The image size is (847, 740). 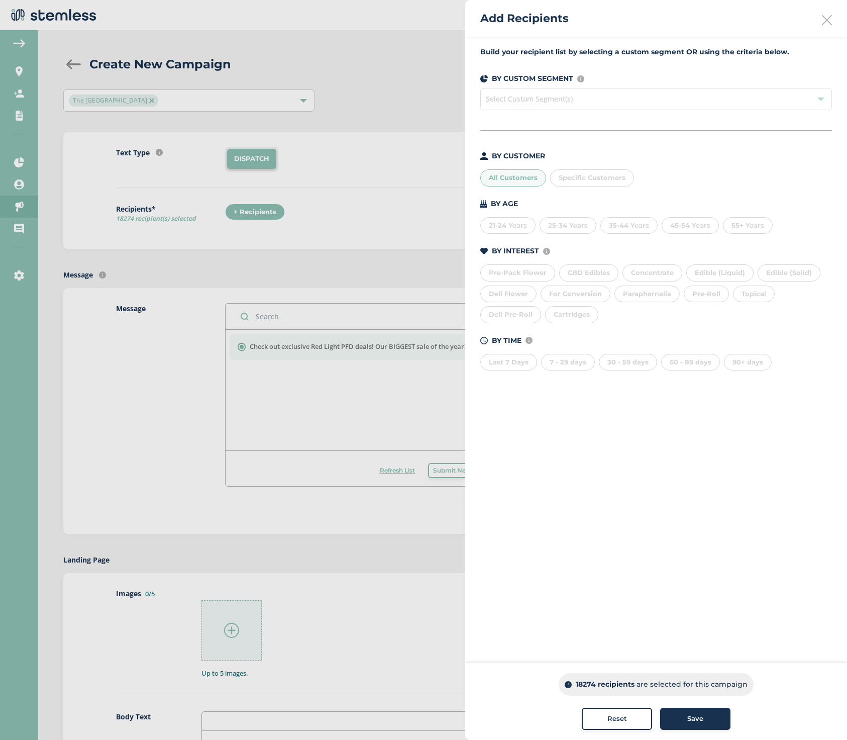 I want to click on div: CBD Edibles, so click(x=589, y=273).